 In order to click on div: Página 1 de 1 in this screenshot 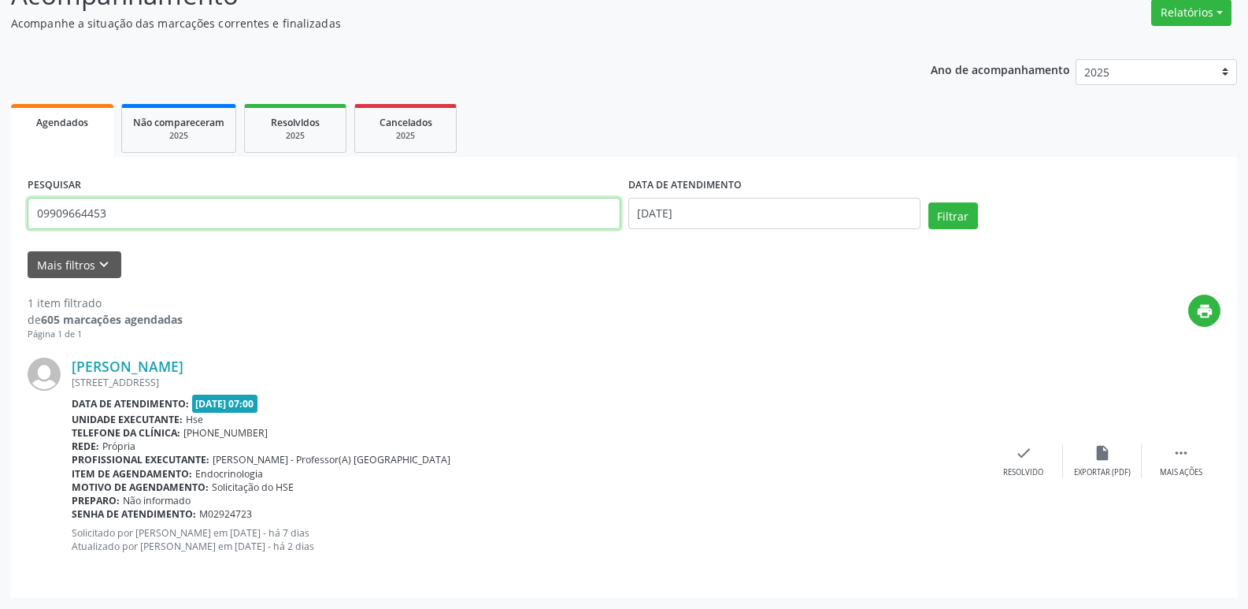, I will do `click(105, 334)`.